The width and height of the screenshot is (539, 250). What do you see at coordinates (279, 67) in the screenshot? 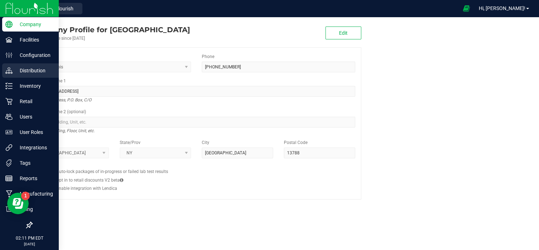
I see `input: (123) 456-7890` at bounding box center [279, 67].